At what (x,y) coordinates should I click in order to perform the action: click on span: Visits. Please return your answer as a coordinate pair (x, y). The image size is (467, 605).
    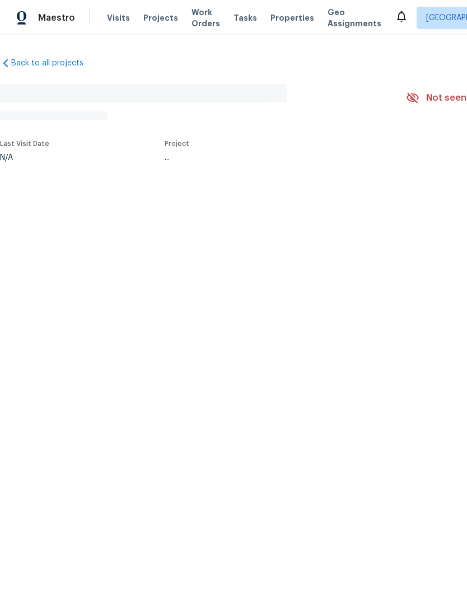
    Looking at the image, I should click on (118, 18).